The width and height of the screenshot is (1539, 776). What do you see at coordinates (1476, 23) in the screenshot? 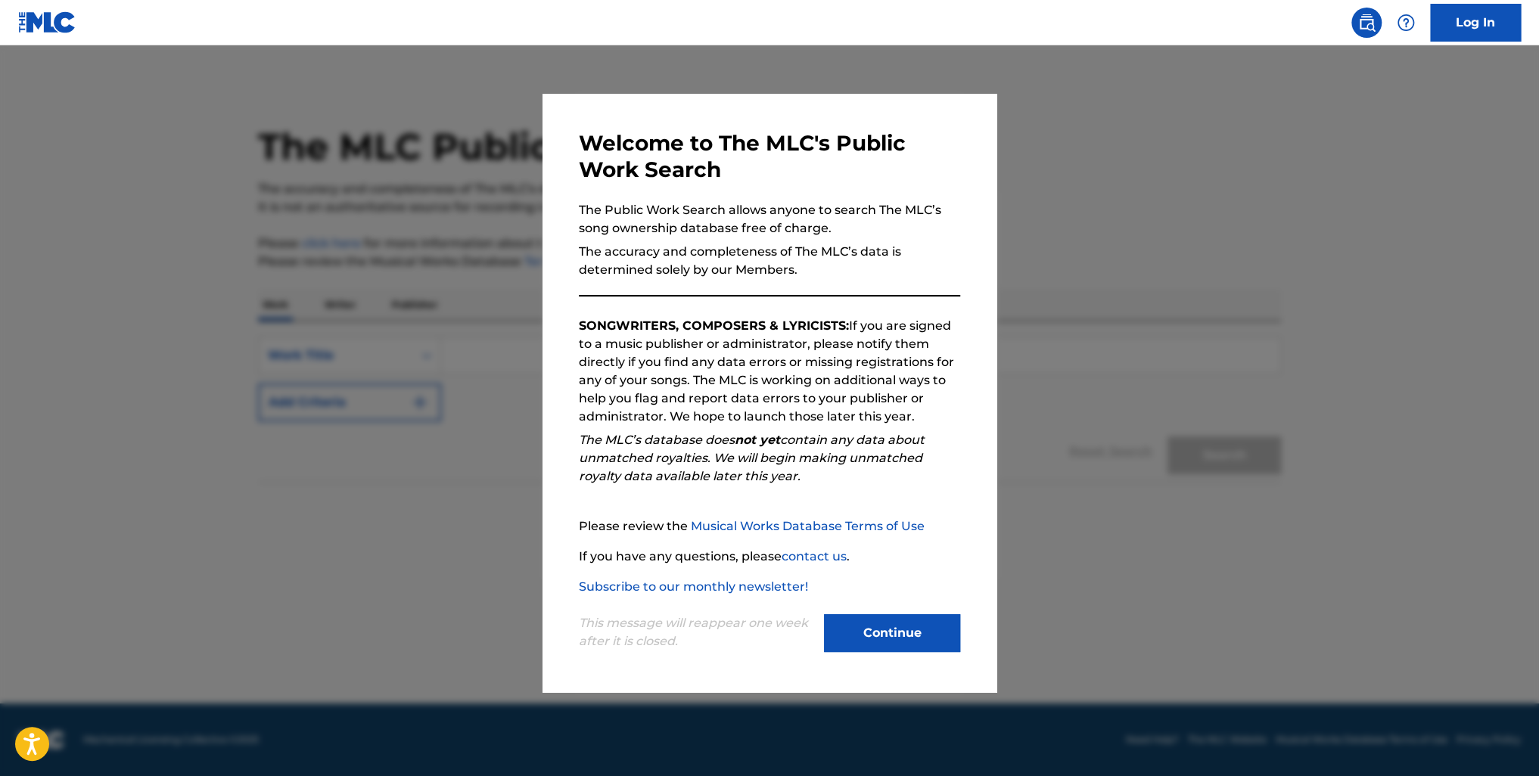
I see `a: Log In` at bounding box center [1476, 23].